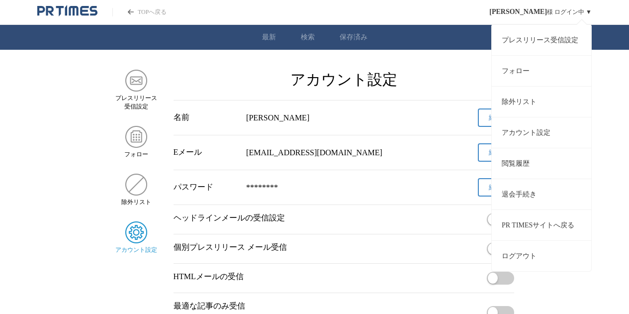 The width and height of the screenshot is (629, 314). Describe the element at coordinates (541, 225) in the screenshot. I see `a: PR TIMESサイトへ戻る` at that location.